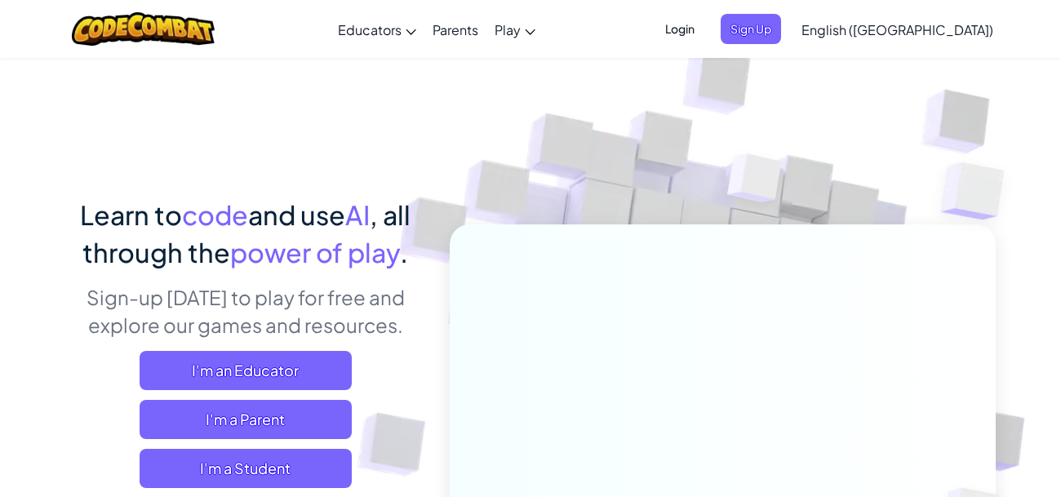 Image resolution: width=1061 pixels, height=497 pixels. What do you see at coordinates (246, 420) in the screenshot?
I see `span: I'm a Parent` at bounding box center [246, 420].